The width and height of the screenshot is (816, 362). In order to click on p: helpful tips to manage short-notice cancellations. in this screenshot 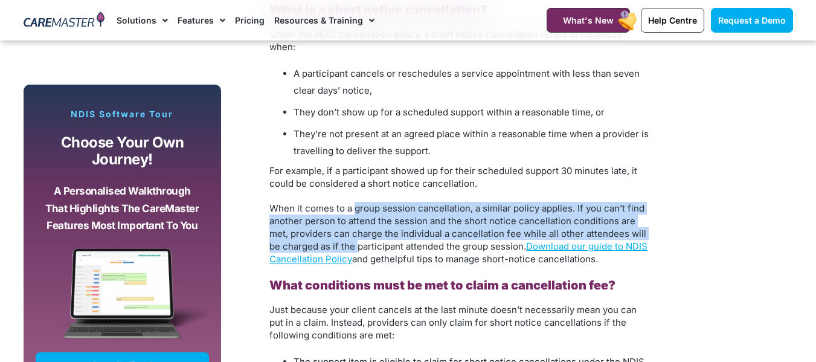, I will do `click(460, 233)`.